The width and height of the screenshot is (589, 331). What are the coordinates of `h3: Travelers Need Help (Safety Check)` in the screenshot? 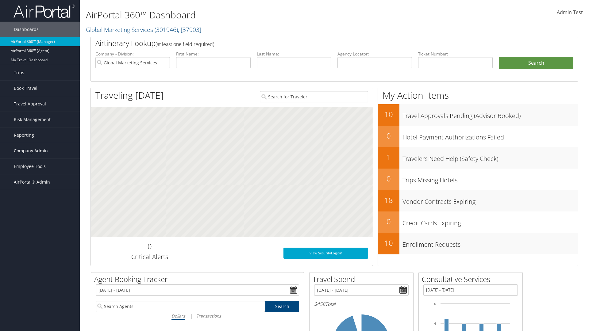 It's located at (490, 157).